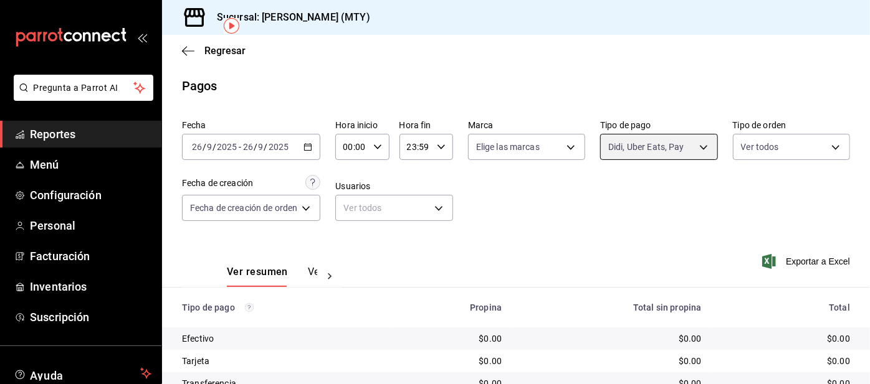 This screenshot has width=870, height=384. What do you see at coordinates (785, 308) in the screenshot?
I see `div: Total` at bounding box center [785, 308].